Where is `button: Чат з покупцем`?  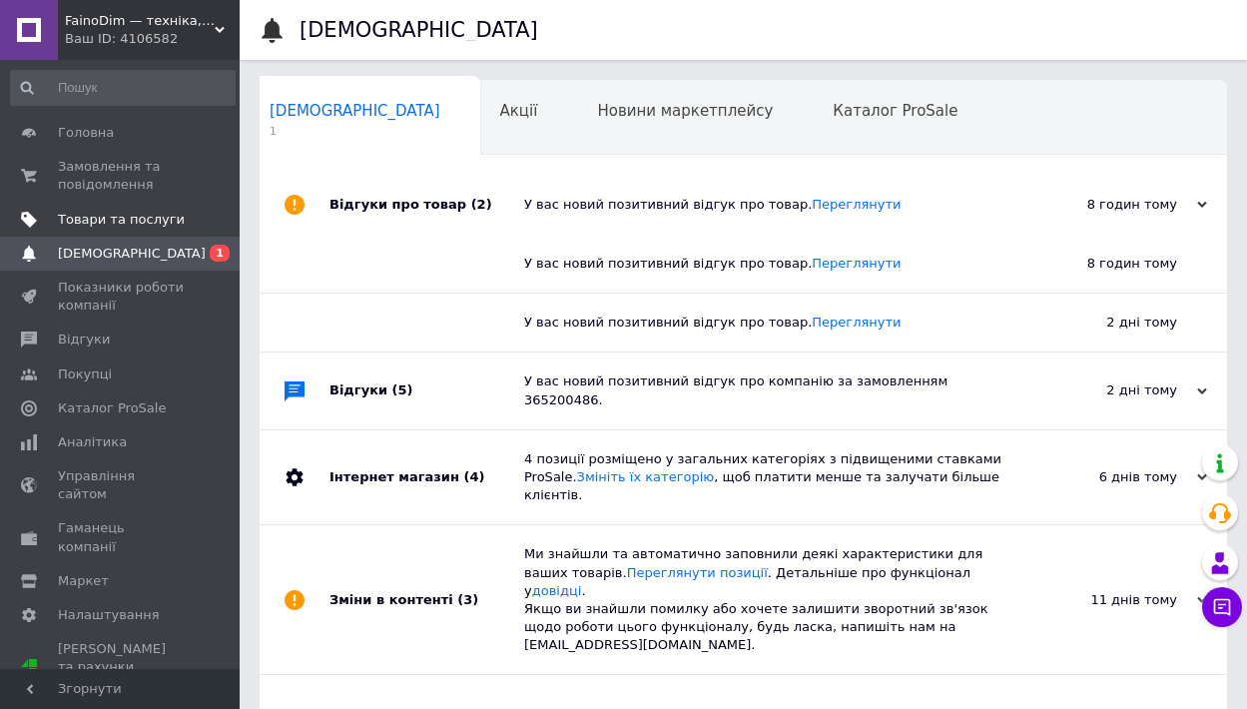 button: Чат з покупцем is located at coordinates (1222, 607).